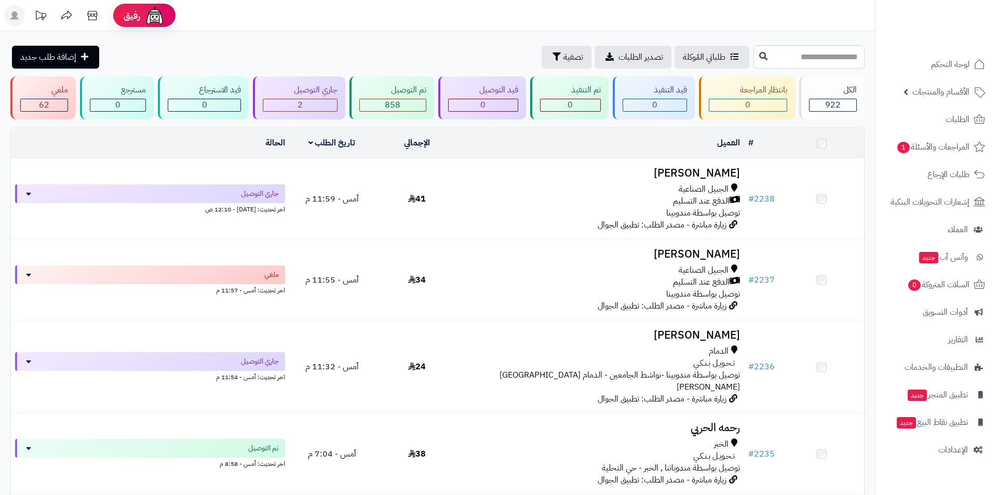 This screenshot has height=495, width=997. Describe the element at coordinates (633, 57) in the screenshot. I see `a: تصدير الطلبات` at that location.